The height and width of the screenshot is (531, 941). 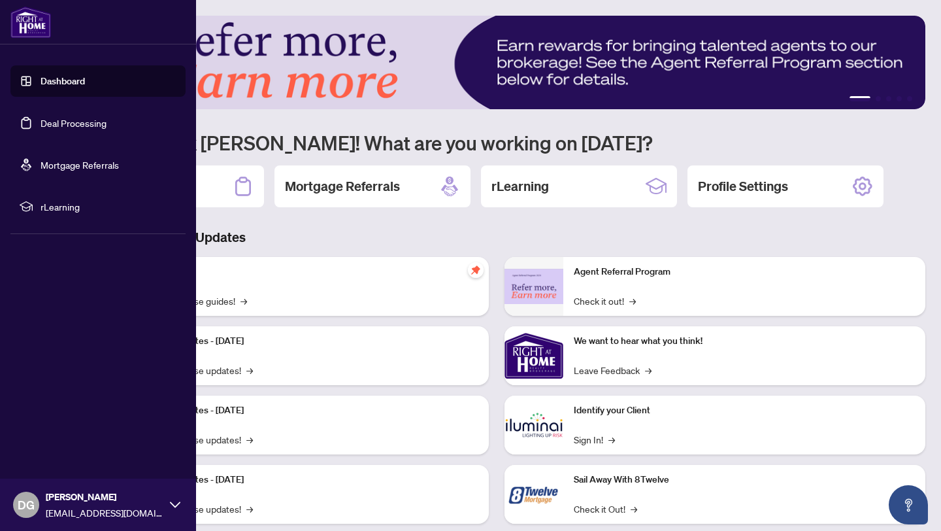 What do you see at coordinates (605, 508) in the screenshot?
I see `a: Check it Out!→` at bounding box center [605, 508].